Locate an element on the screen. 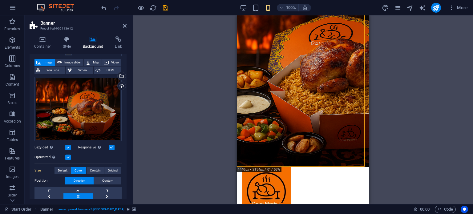  button: reload is located at coordinates (153, 8).